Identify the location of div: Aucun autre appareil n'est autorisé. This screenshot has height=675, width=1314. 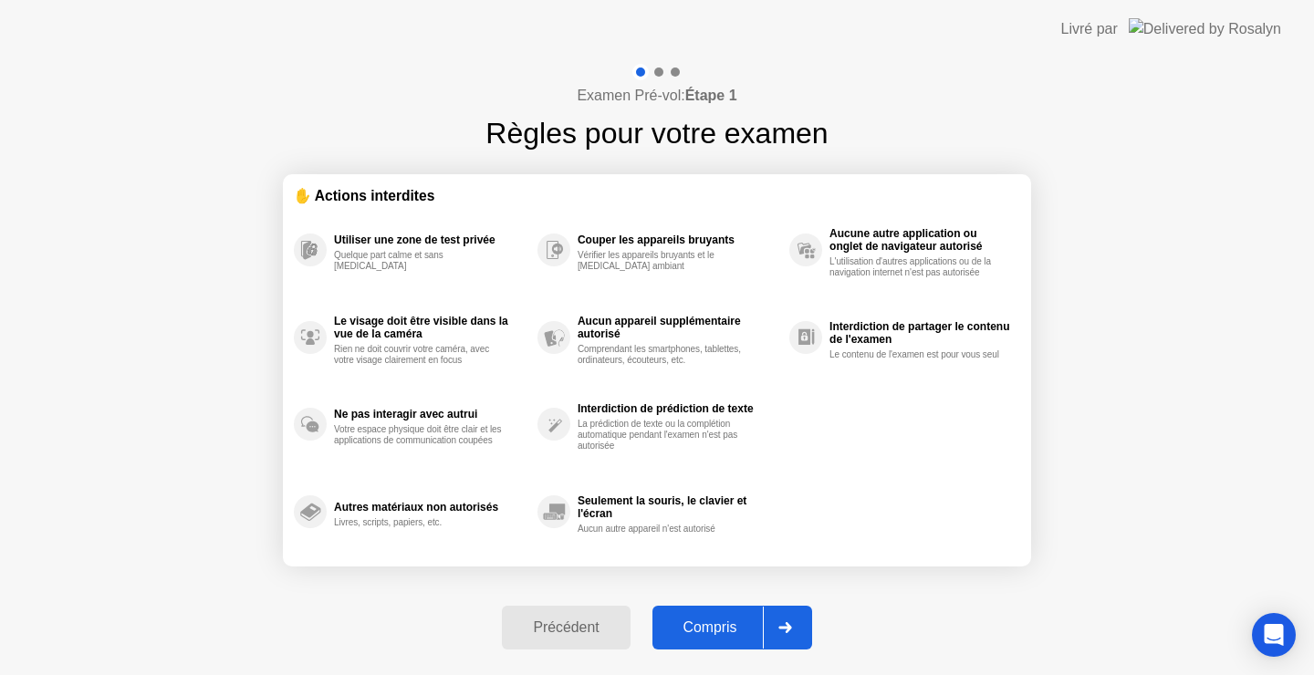
(664, 529).